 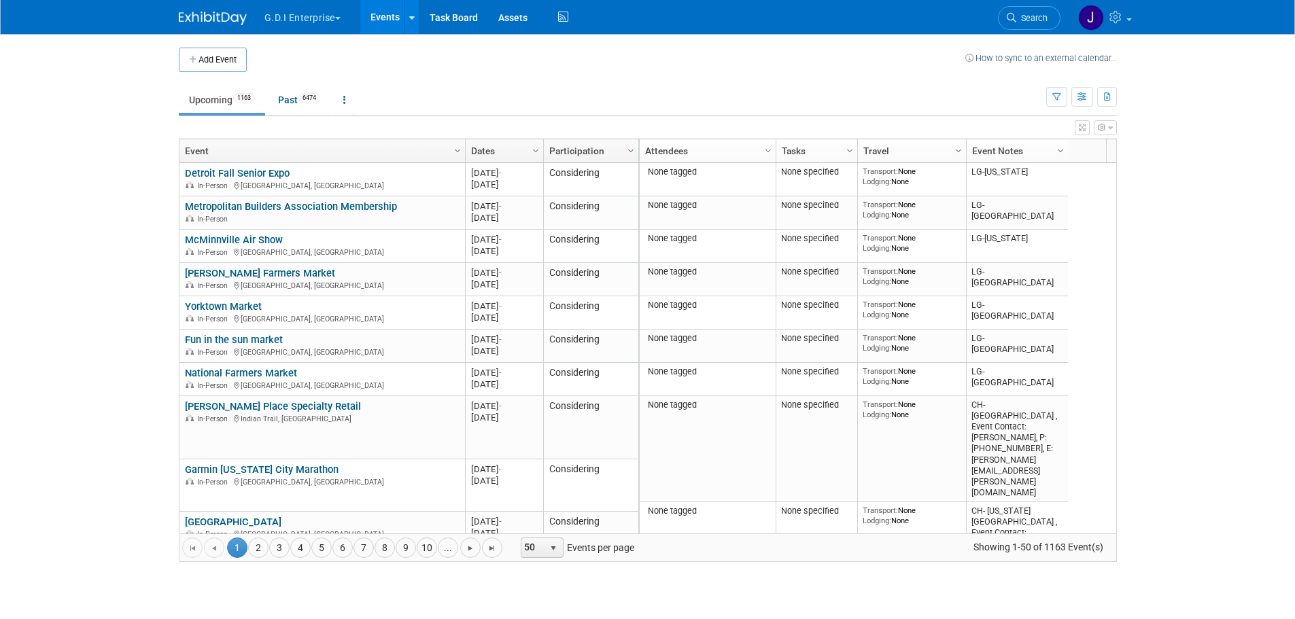 I want to click on a: Attendees, so click(x=706, y=151).